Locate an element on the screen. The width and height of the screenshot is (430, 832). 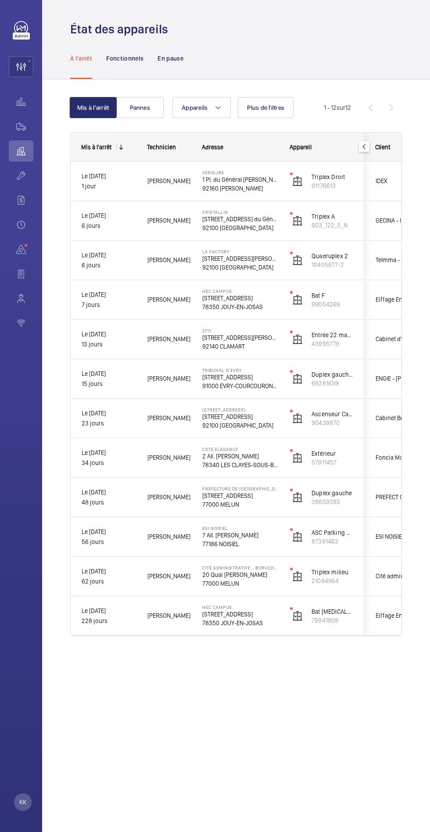
p: 43995779 is located at coordinates (333, 344).